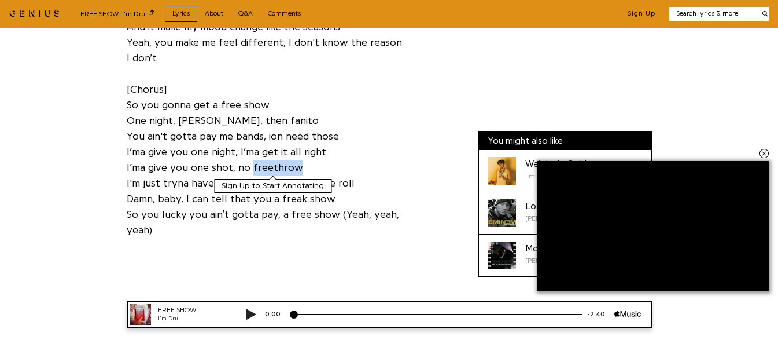 The width and height of the screenshot is (778, 347). I want to click on div: Lose Yourself, so click(553, 206).